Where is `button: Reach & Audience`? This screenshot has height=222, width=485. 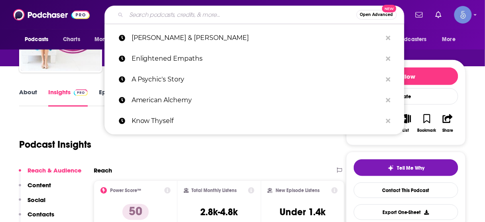 button: Reach & Audience is located at coordinates (50, 174).